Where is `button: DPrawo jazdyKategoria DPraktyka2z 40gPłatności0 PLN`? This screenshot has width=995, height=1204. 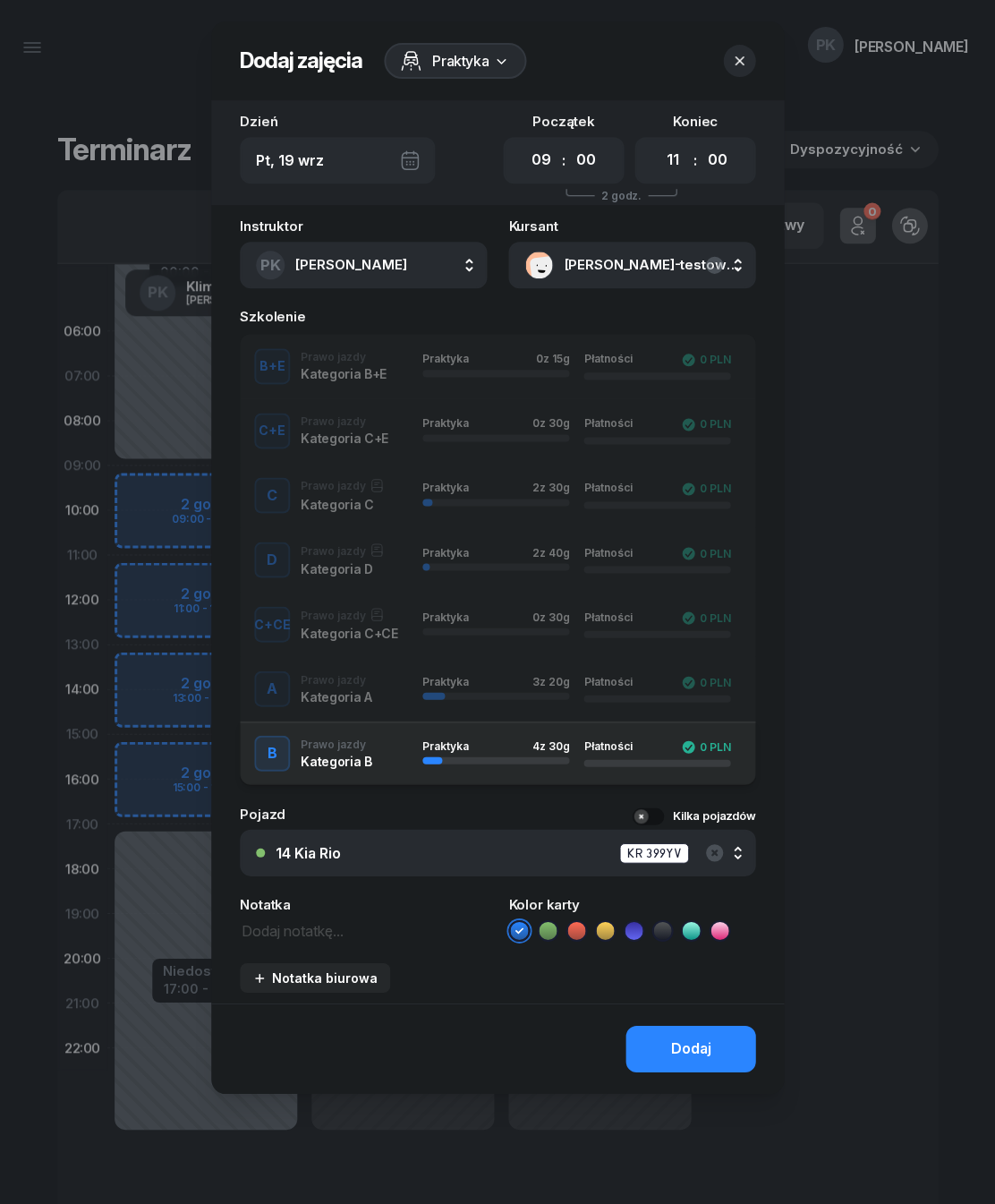 button: DPrawo jazdyKategoria DPraktyka2z 40gPłatności0 PLN is located at coordinates (498, 560).